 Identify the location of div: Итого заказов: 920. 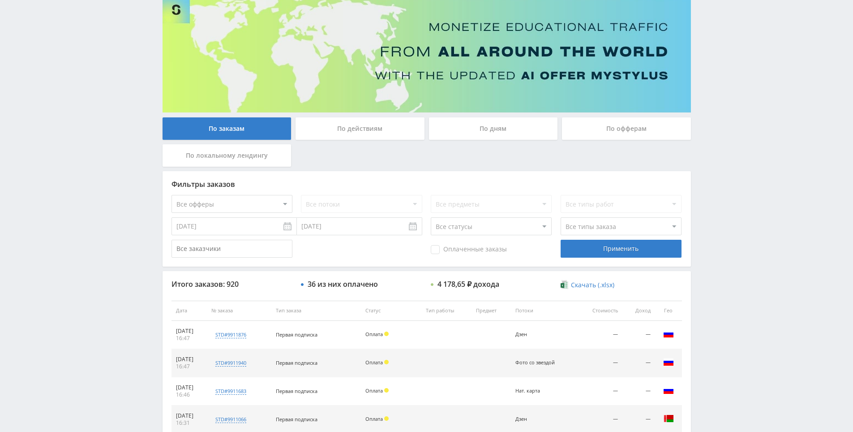
(232, 284).